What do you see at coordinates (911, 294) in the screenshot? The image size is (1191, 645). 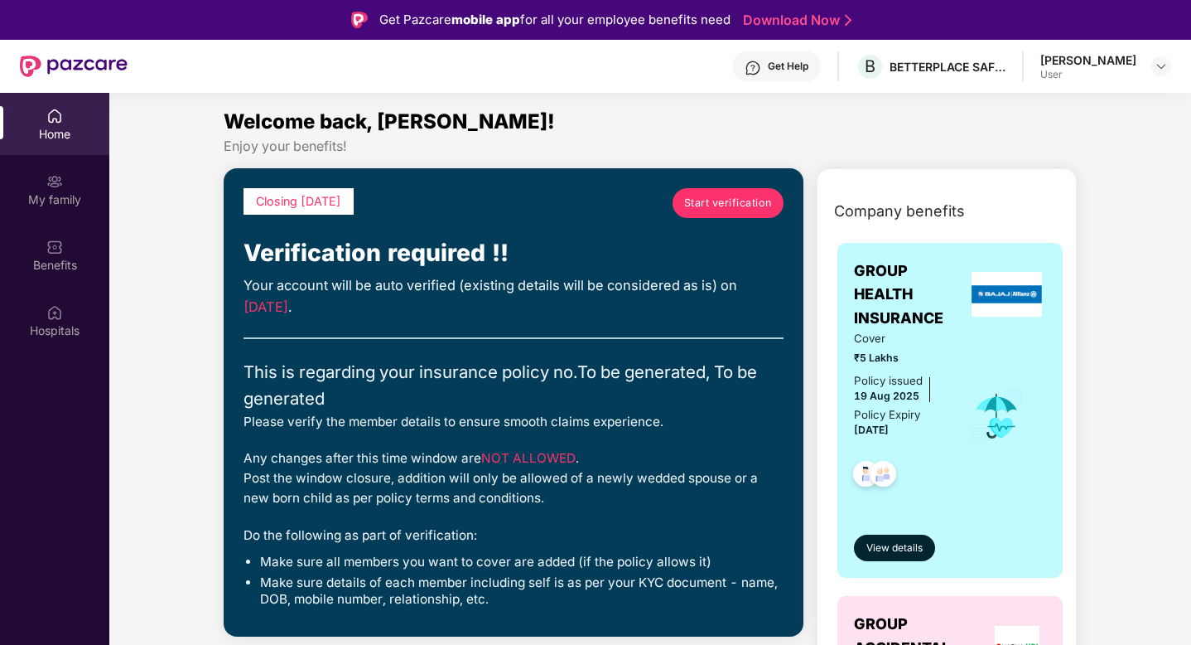 I see `span: GROUP HEALTH INSURANCE` at bounding box center [911, 294].